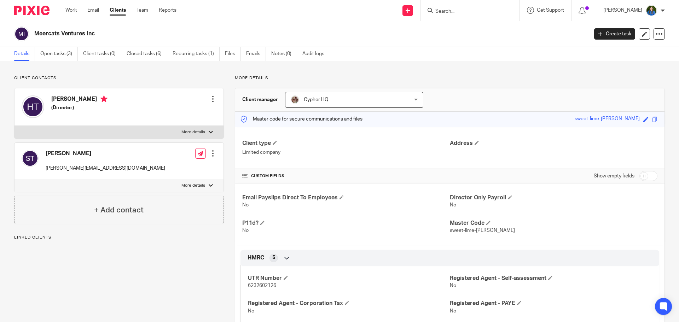 This screenshot has height=322, width=679. I want to click on h4: Registered Agent - PAYE, so click(551, 303).